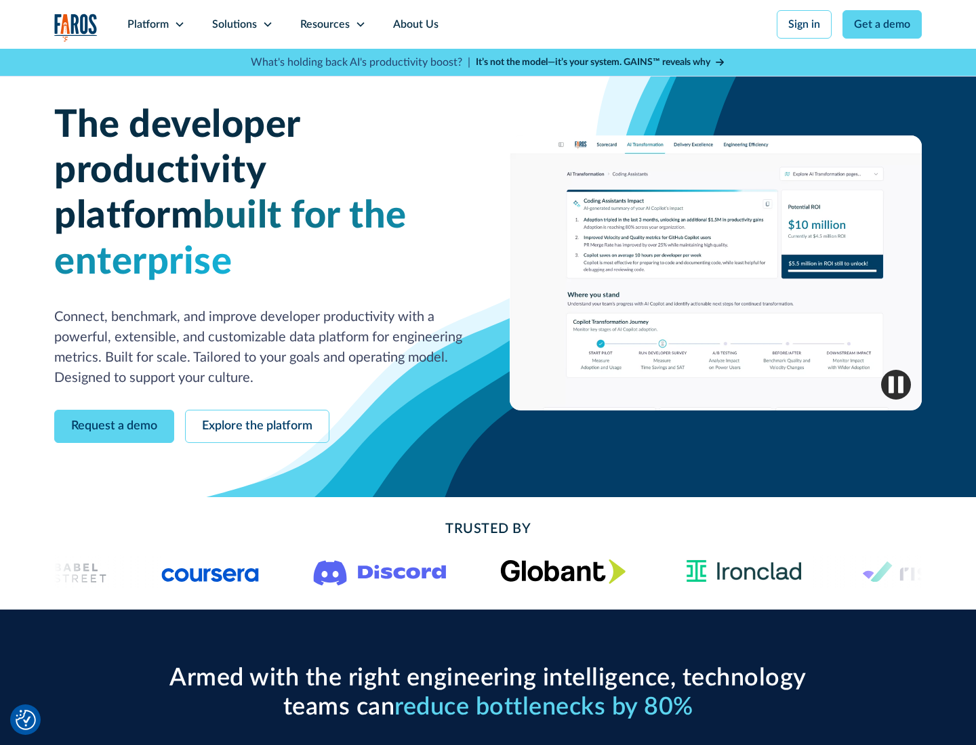 The height and width of the screenshot is (745, 976). Describe the element at coordinates (325, 24) in the screenshot. I see `div: Resources` at that location.